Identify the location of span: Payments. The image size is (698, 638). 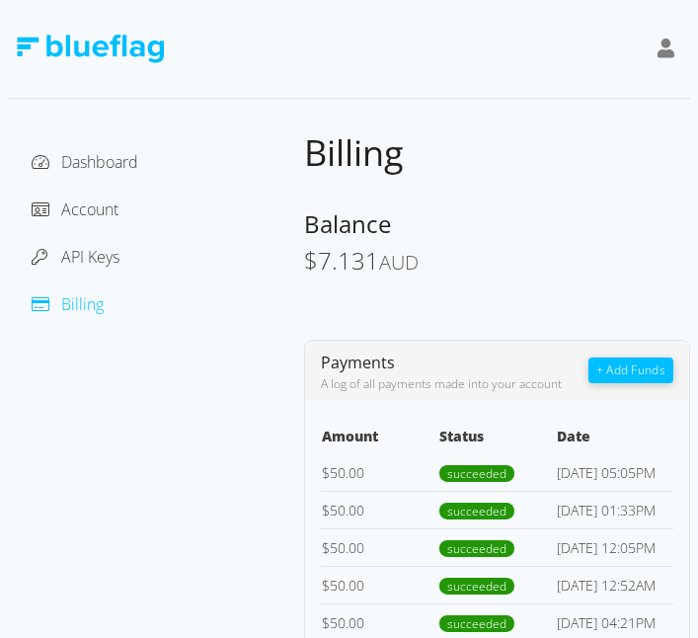
(357, 362).